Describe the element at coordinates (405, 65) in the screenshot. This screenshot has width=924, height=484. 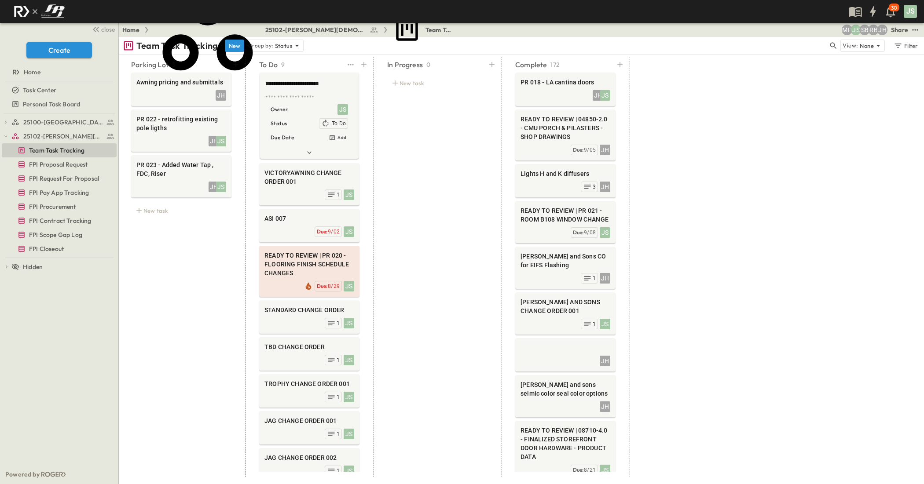
I see `p: In Progress` at that location.